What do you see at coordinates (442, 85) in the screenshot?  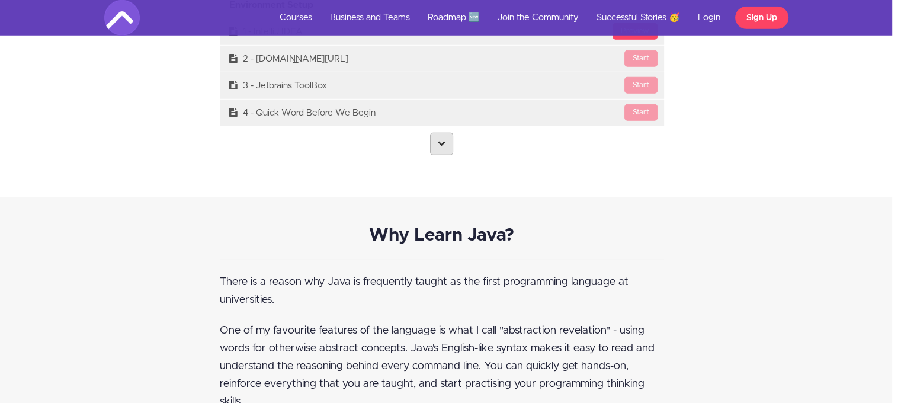 I see `a: Start3 - Jetbrains ToolBox` at bounding box center [442, 85].